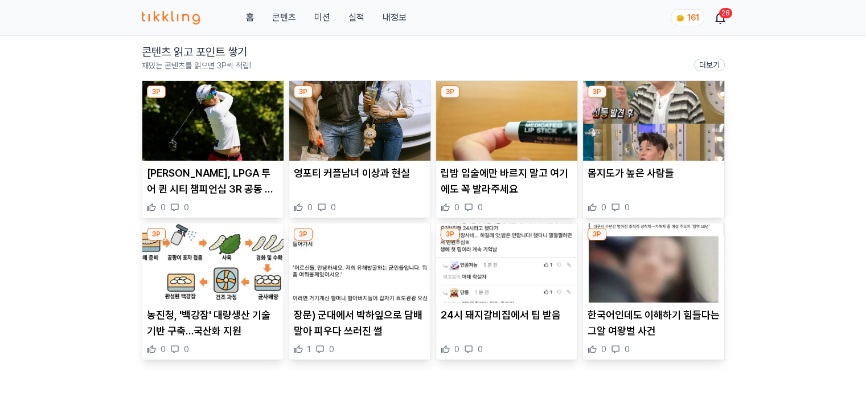 This screenshot has height=396, width=866. What do you see at coordinates (309, 349) in the screenshot?
I see `span: 1` at bounding box center [309, 349].